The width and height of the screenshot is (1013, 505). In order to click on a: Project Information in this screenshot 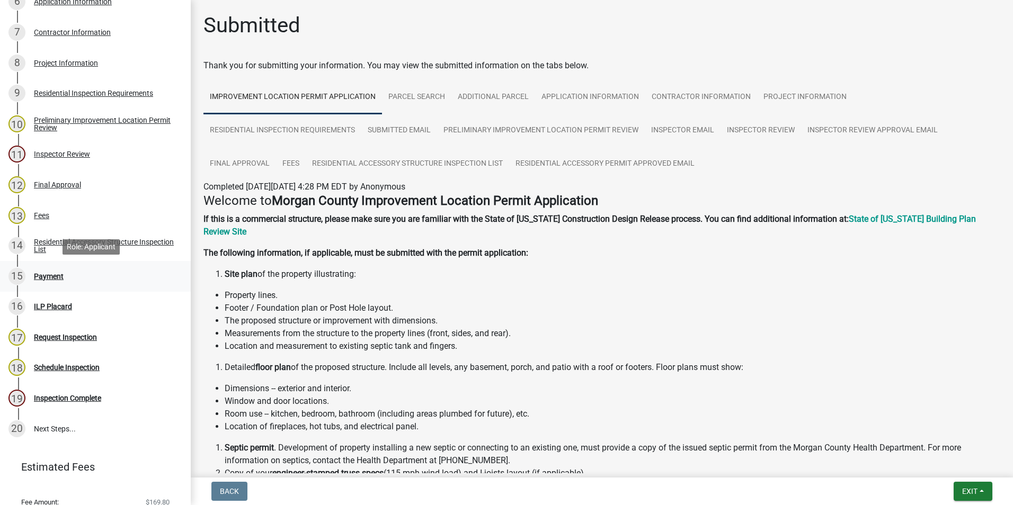, I will do `click(805, 97)`.